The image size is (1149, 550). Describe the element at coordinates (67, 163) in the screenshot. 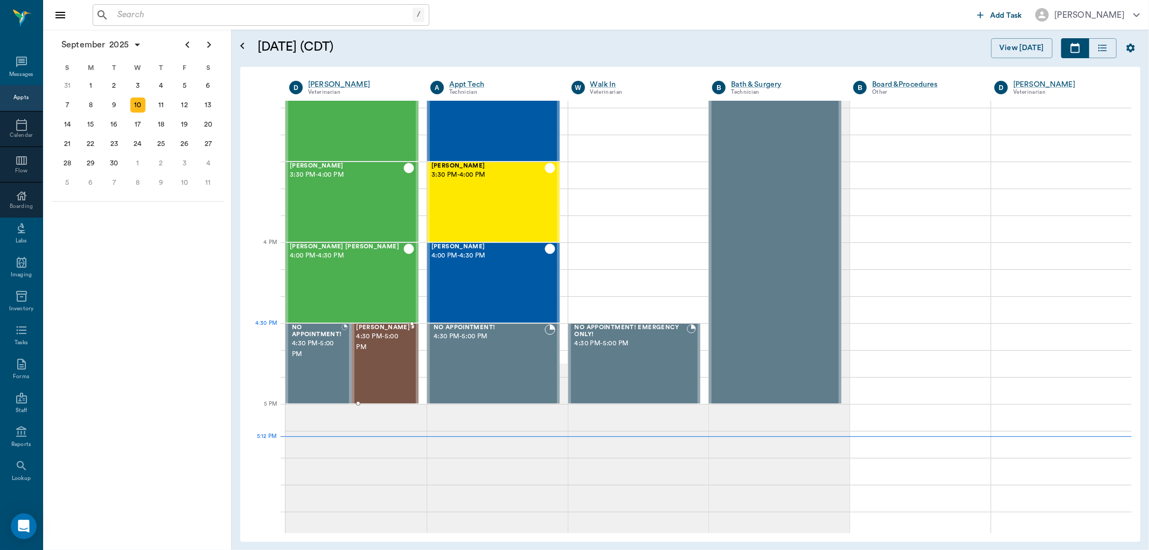

I see `div: Sunday, September 28, 2025` at that location.